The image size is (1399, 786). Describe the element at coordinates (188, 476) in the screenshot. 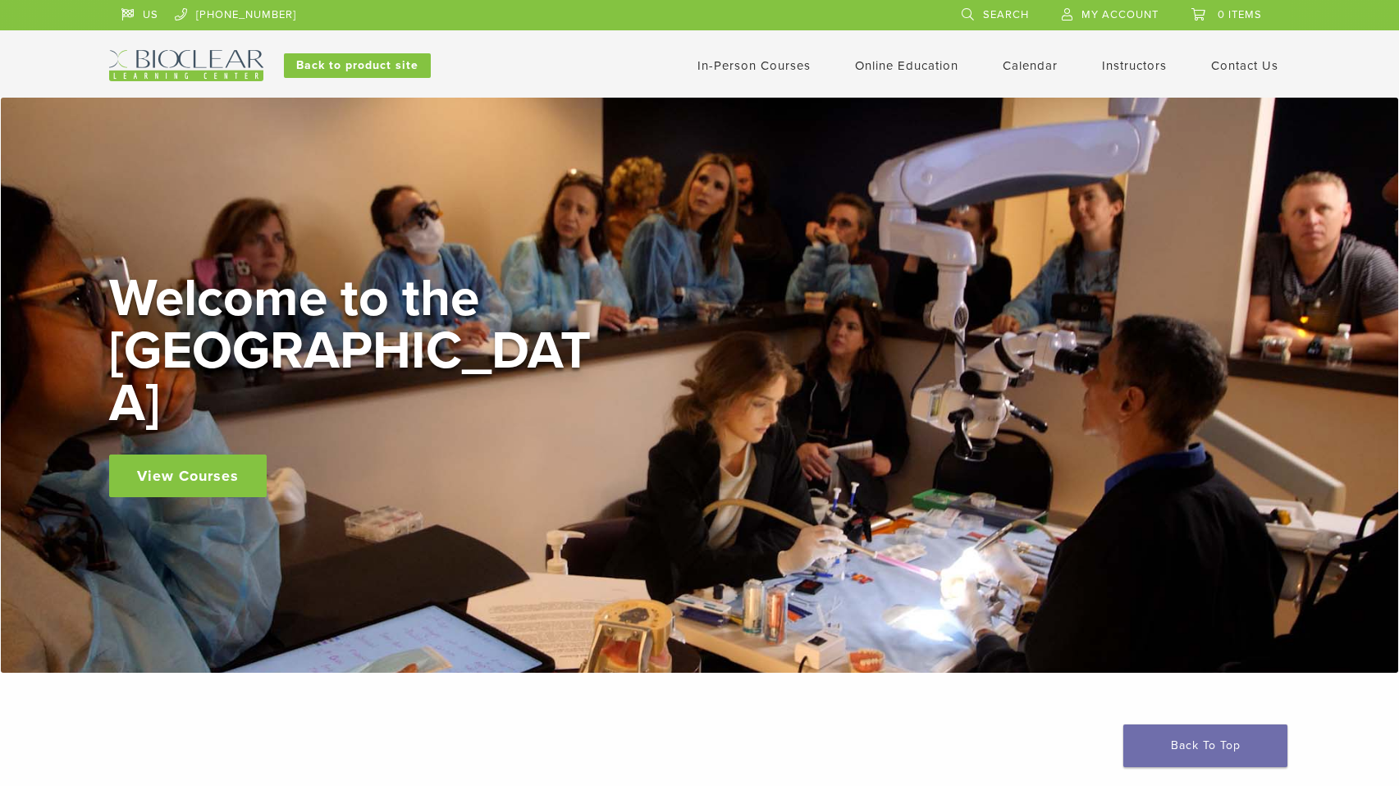

I see `a: View Courses` at that location.